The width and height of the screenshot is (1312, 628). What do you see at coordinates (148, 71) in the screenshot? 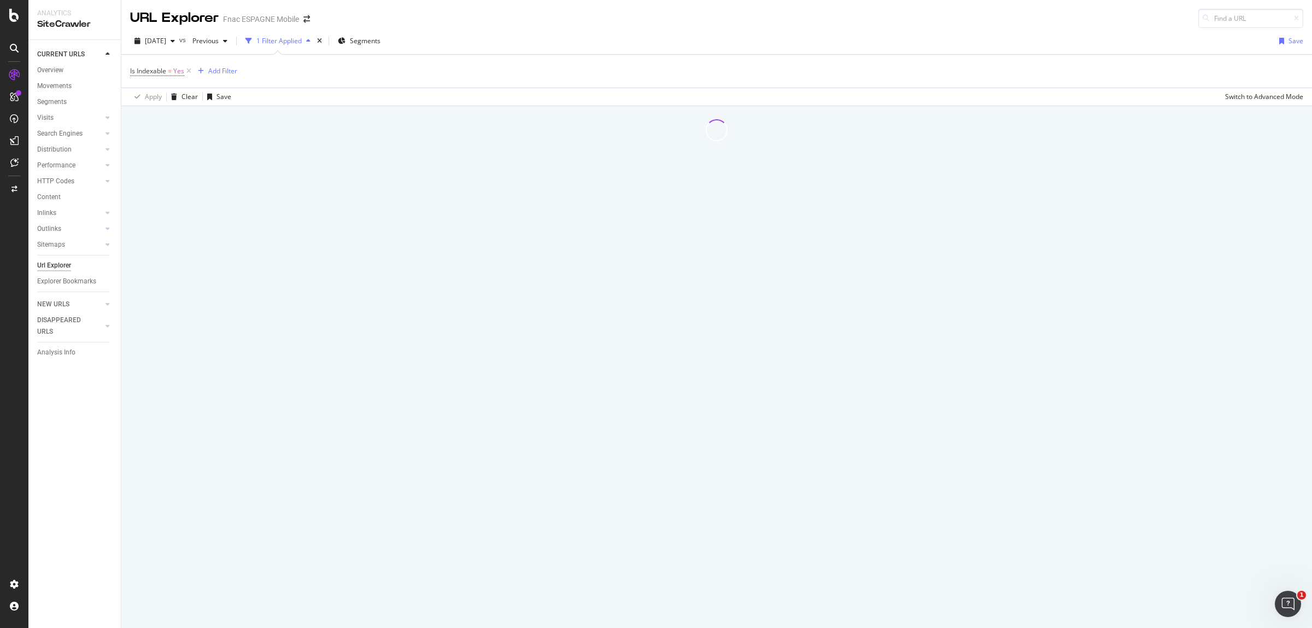
I see `span: Is Indexable` at bounding box center [148, 71].